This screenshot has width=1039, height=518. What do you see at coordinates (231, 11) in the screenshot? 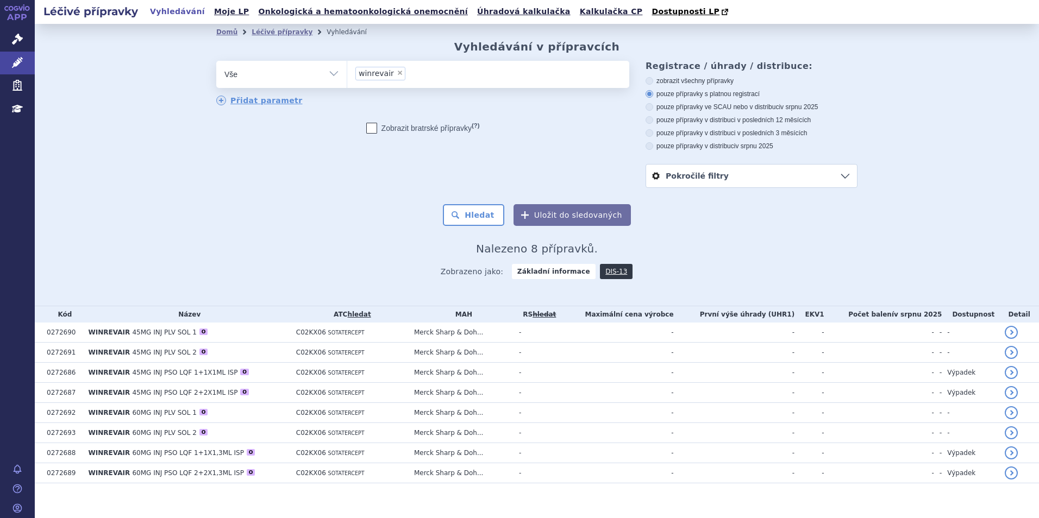
I see `a: Moje LP` at bounding box center [231, 11].